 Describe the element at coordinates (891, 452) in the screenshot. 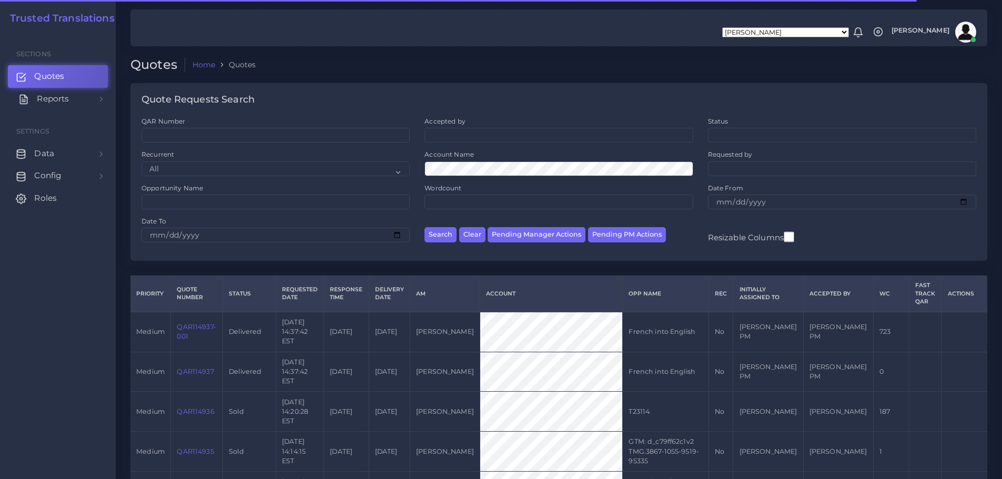

I see `td: 1` at that location.